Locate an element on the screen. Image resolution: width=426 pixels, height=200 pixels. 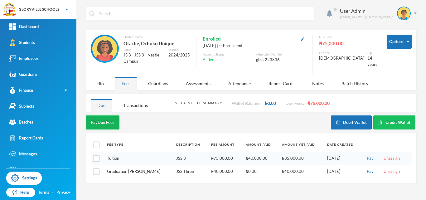
button: Credit Wallet is located at coordinates (394, 122).